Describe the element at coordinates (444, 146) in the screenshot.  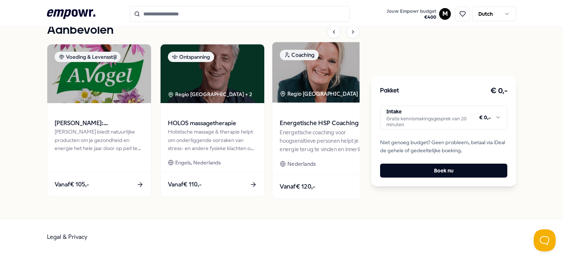
I see `span: Niet genoeg budget? Geen probleem, betaal via iDeal de gehele of gedeeltelijke boeking.` at that location.